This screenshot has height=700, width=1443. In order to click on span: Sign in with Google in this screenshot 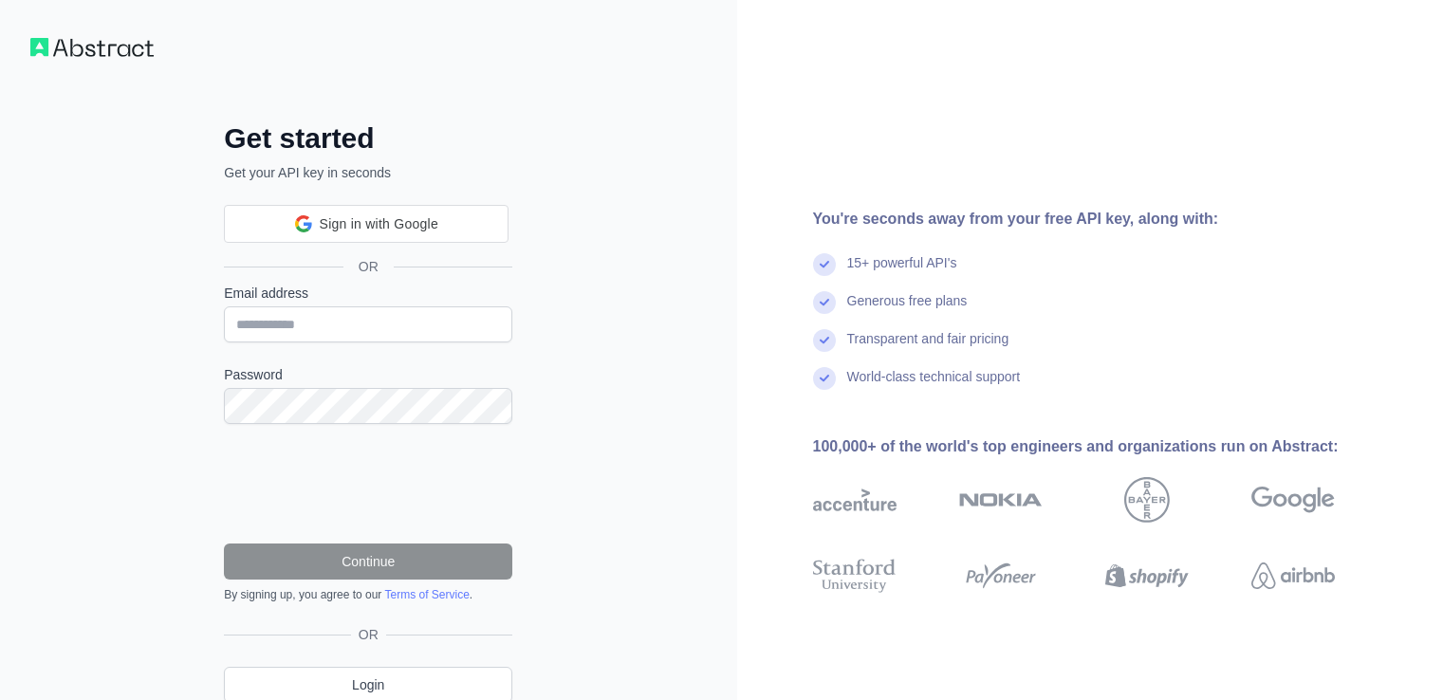, I will do `click(379, 224)`.